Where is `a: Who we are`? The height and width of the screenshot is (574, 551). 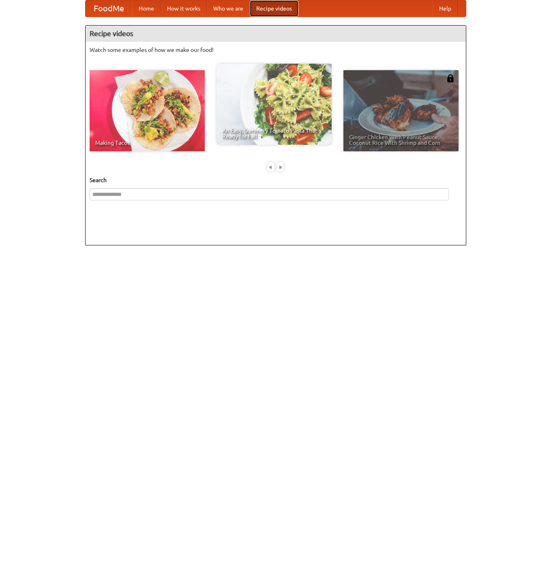 a: Who we are is located at coordinates (228, 9).